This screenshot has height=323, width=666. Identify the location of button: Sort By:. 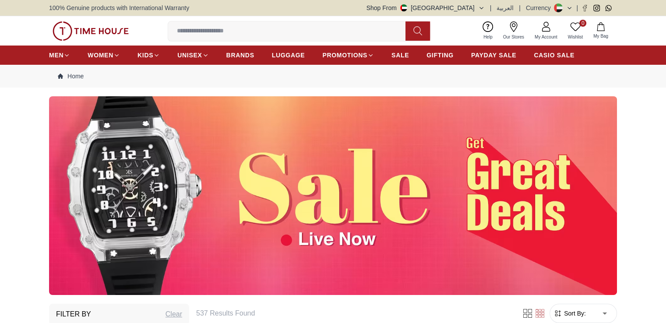
(570, 313).